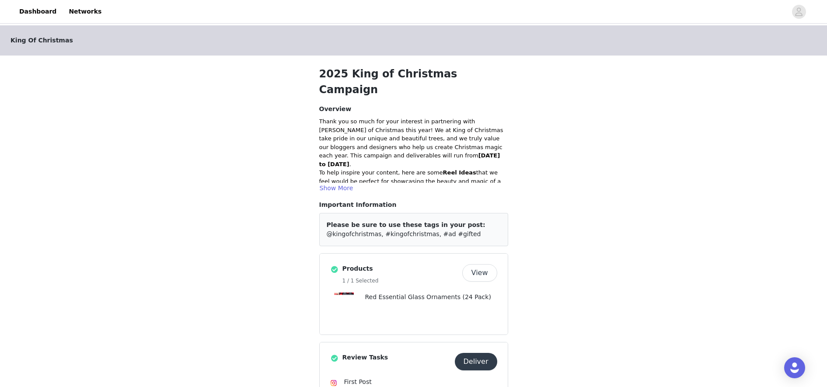 The width and height of the screenshot is (827, 387). I want to click on span: Please be sure to use these tags in your post:, so click(406, 225).